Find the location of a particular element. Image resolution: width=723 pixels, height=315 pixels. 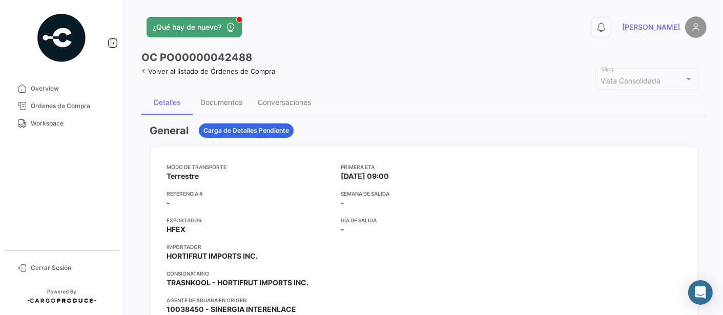

img: placeholder-user.png is located at coordinates (696, 27).